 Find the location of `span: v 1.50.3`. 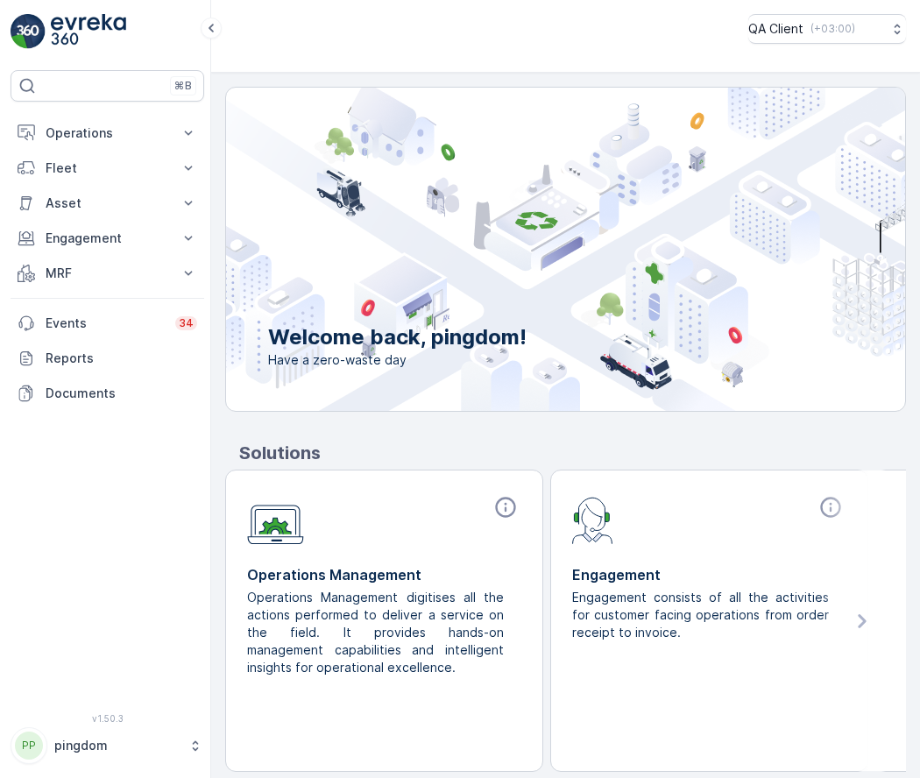

span: v 1.50.3 is located at coordinates (107, 719).